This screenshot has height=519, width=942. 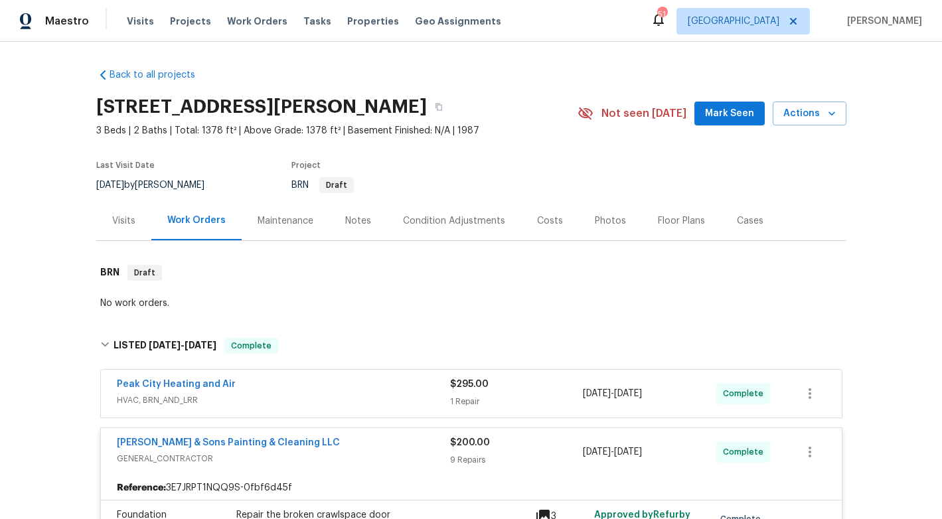 I want to click on h6: LISTED, so click(x=165, y=346).